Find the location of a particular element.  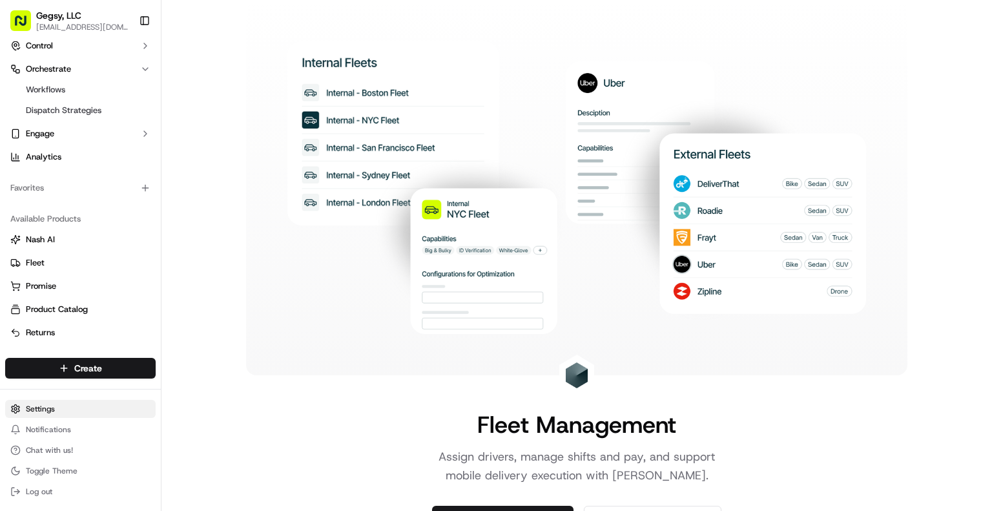

a: Analytics is located at coordinates (80, 157).